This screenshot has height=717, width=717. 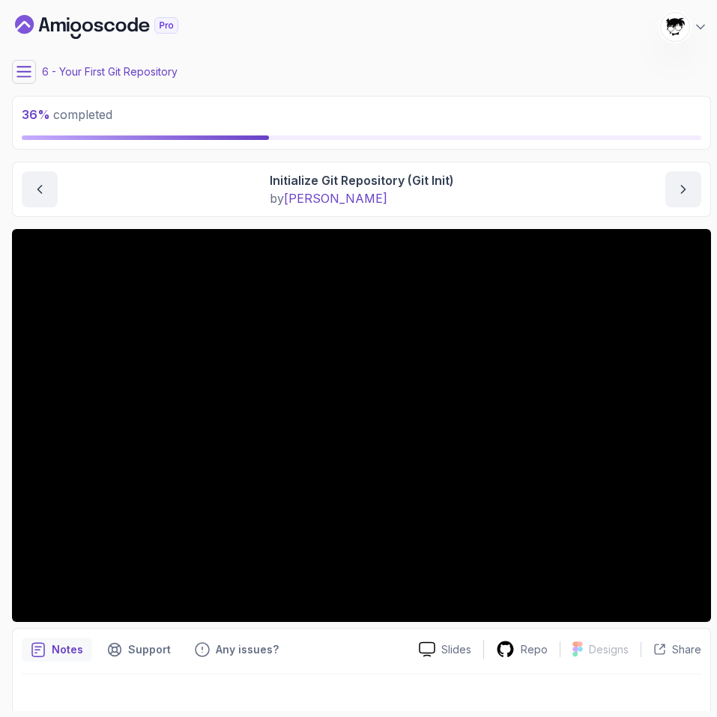 I want to click on button: Share, so click(x=670, y=650).